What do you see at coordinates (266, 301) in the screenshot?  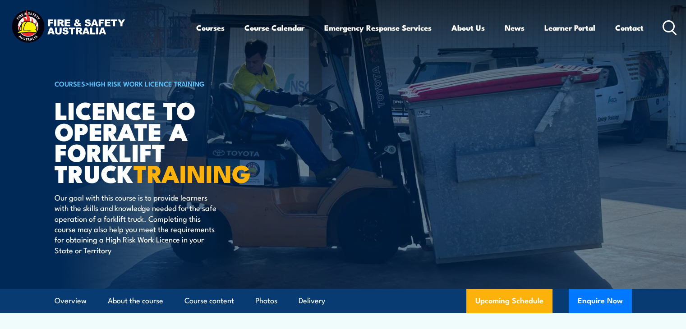 I see `a: Photos` at bounding box center [266, 301].